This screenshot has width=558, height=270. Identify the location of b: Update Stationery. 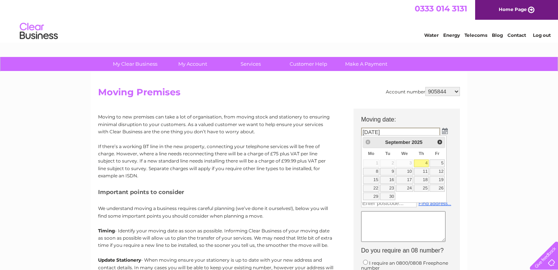
(119, 260).